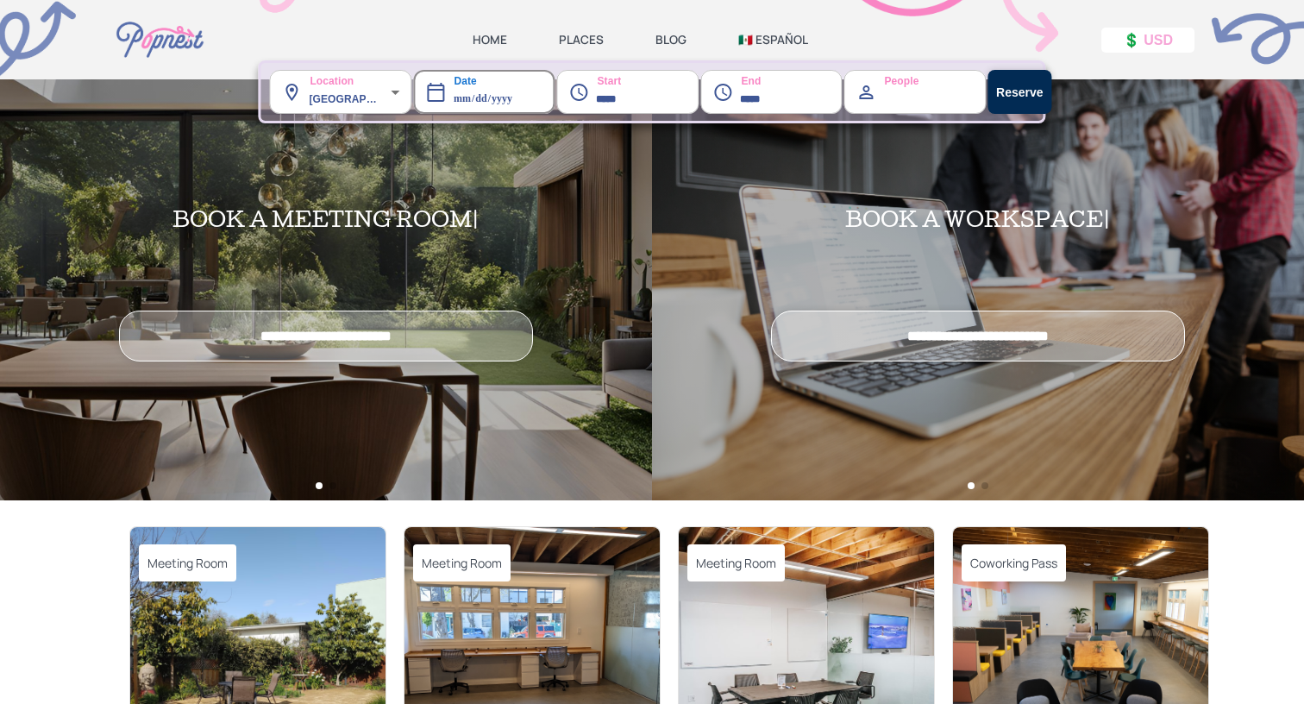 This screenshot has width=1304, height=704. Describe the element at coordinates (773, 40) in the screenshot. I see `a: 🇲🇽 ESPAÑOL` at that location.